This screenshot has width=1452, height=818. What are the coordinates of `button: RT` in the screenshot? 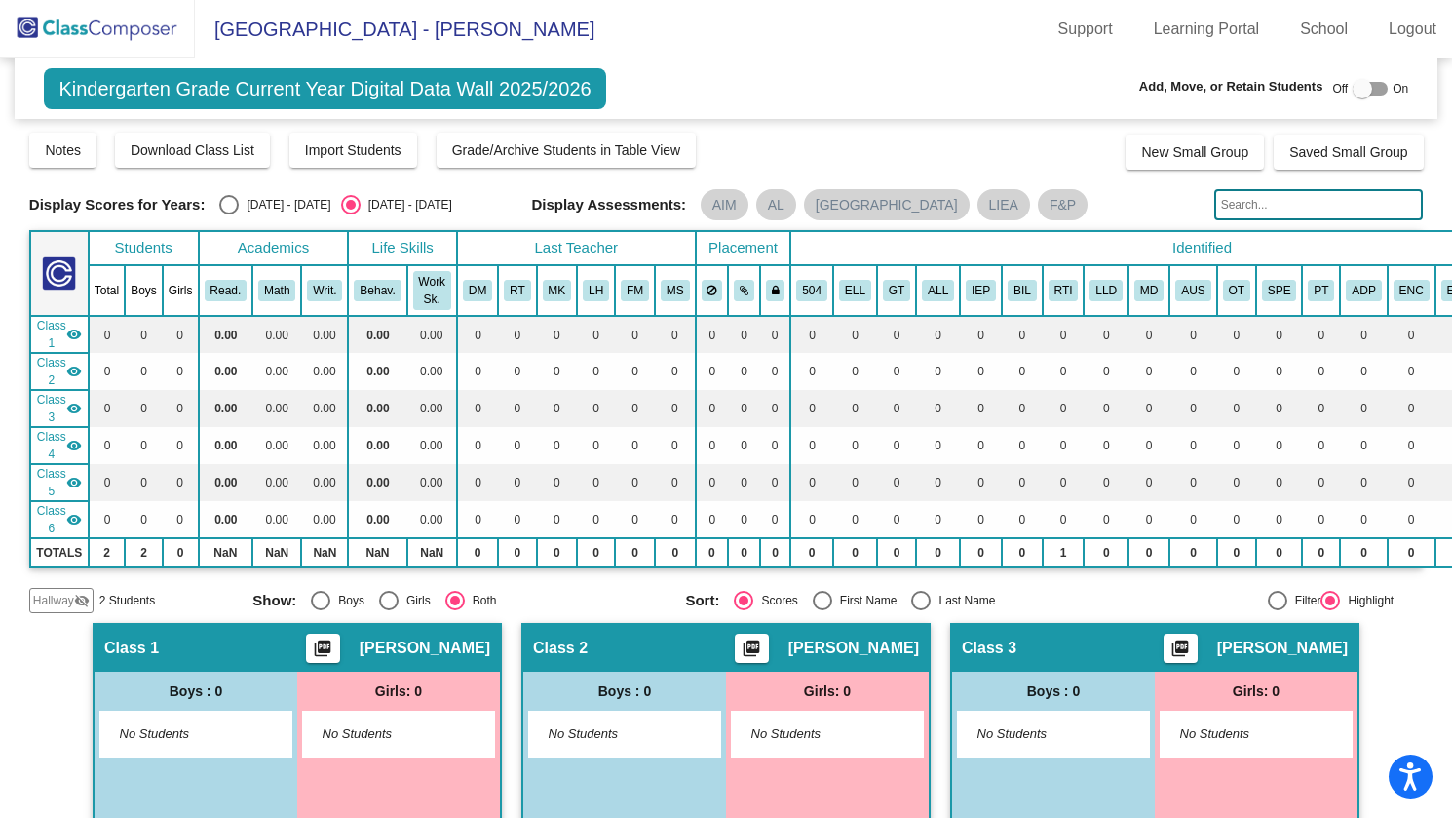 It's located at (517, 290).